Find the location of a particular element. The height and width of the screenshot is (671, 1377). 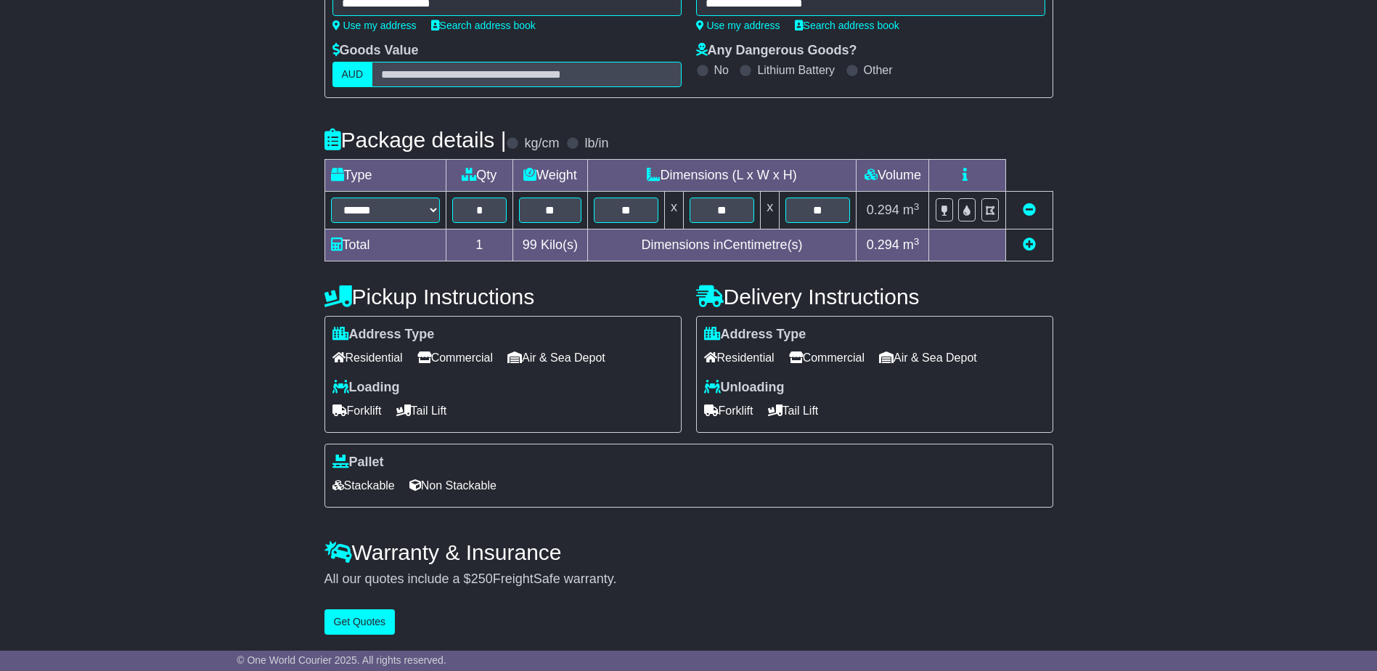

td: Total is located at coordinates (385, 245).